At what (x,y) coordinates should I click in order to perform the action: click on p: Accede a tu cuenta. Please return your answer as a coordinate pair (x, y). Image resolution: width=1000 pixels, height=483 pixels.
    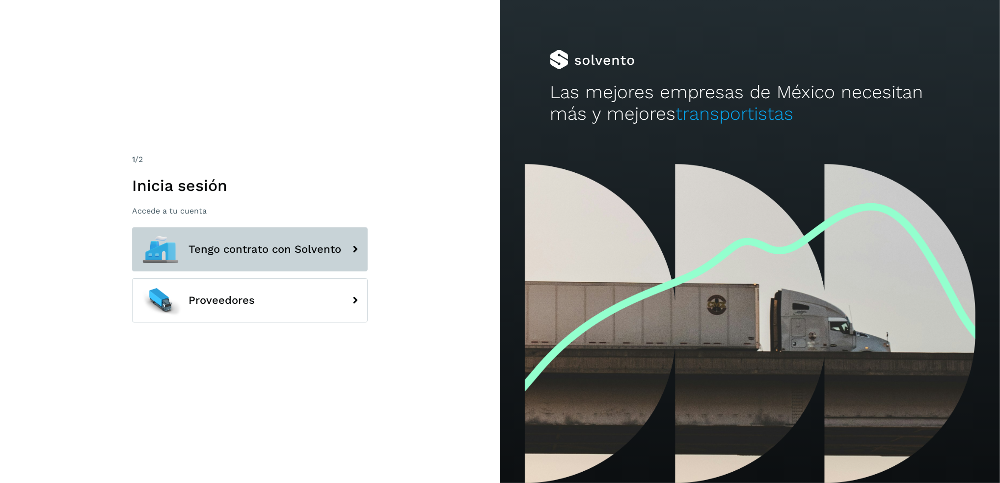
    Looking at the image, I should click on (250, 211).